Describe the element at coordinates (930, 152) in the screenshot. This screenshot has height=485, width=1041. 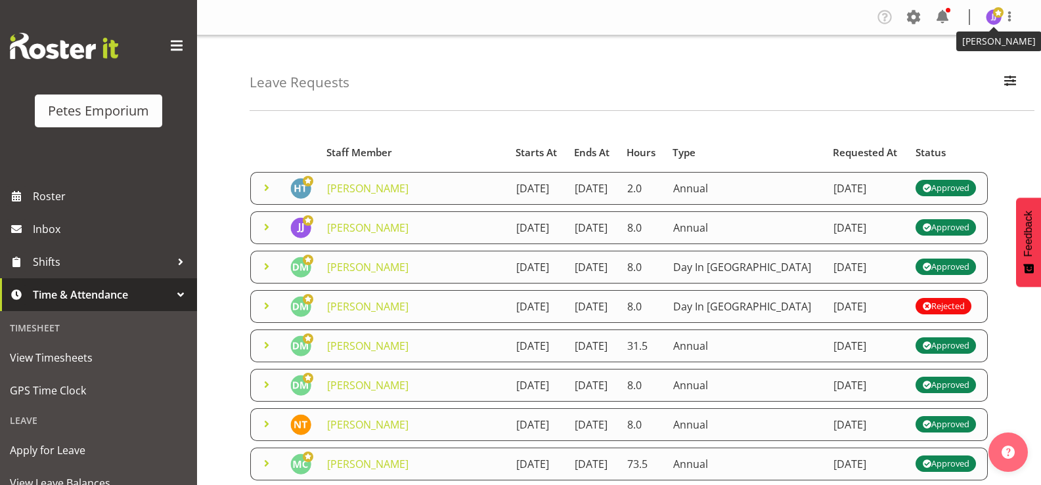
I see `span: Status` at that location.